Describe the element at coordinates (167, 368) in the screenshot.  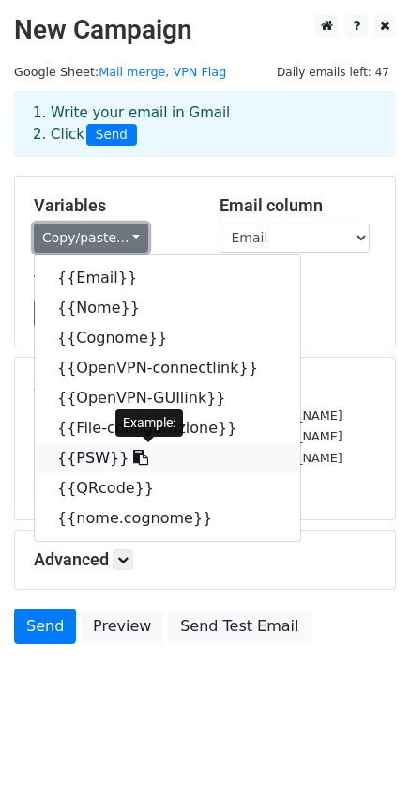
I see `a: {{OpenVPN-connectlink}}` at that location.